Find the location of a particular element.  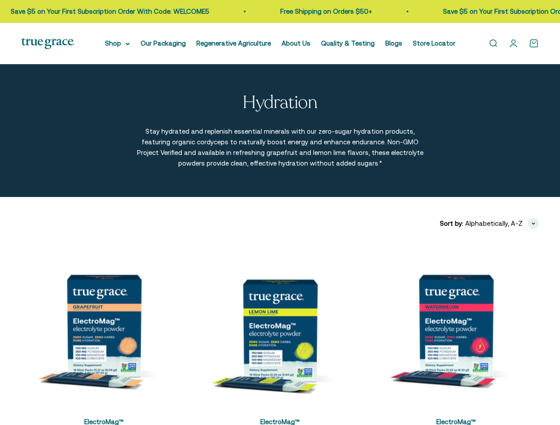

a: About Us is located at coordinates (296, 43).